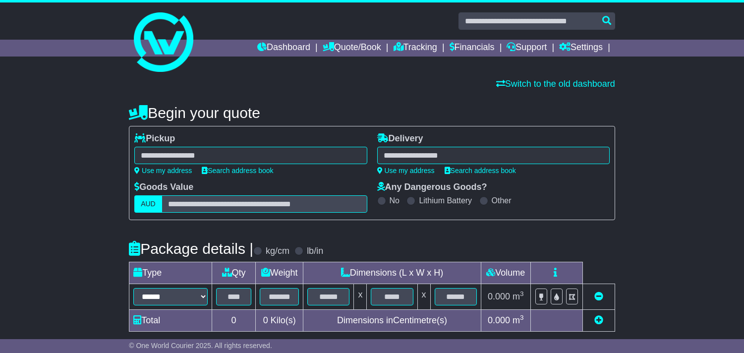 The height and width of the screenshot is (353, 744). Describe the element at coordinates (472, 48) in the screenshot. I see `a: Financials` at that location.